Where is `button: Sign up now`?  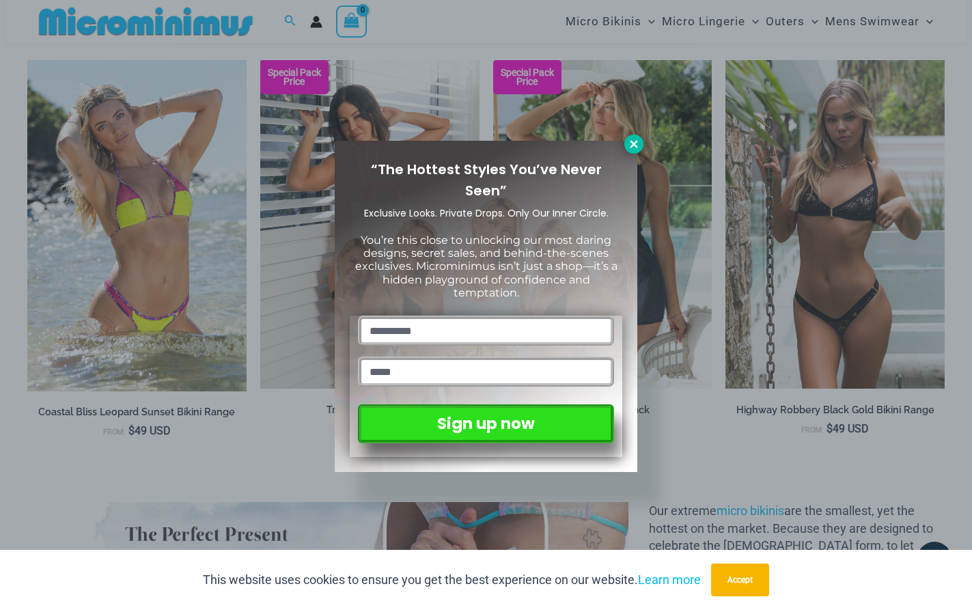 button: Sign up now is located at coordinates (486, 424).